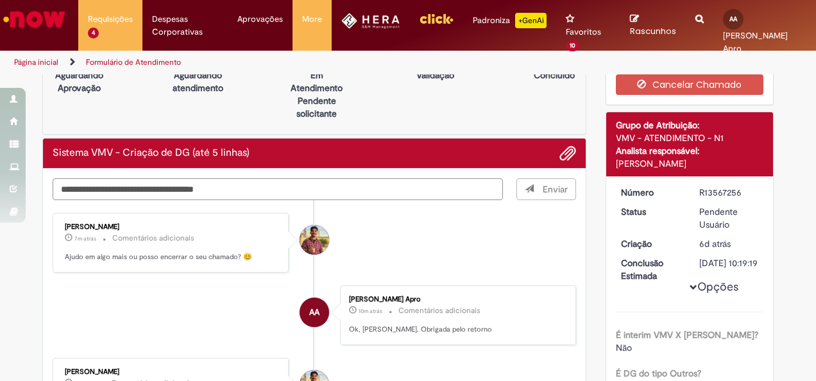  What do you see at coordinates (650, 192) in the screenshot?
I see `dt: Número` at bounding box center [650, 192].